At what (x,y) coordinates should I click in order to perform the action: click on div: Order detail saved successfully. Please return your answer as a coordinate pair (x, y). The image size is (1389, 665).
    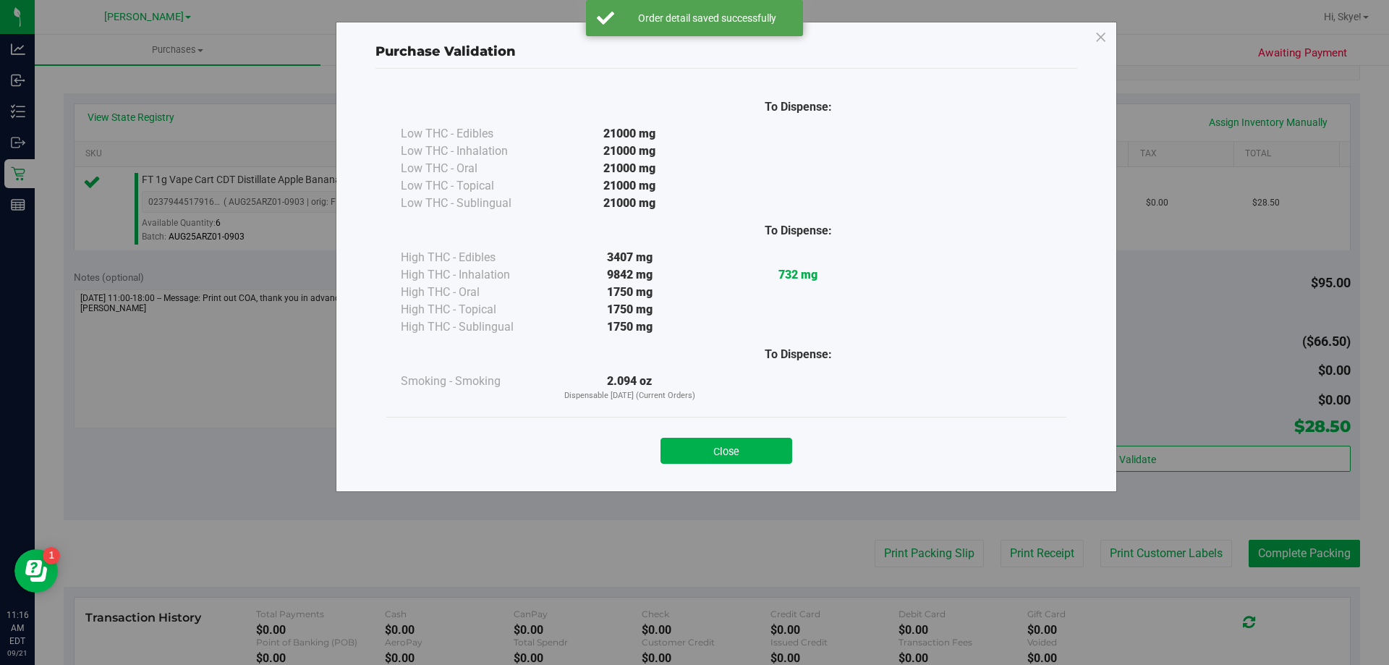
    Looking at the image, I should click on (707, 18).